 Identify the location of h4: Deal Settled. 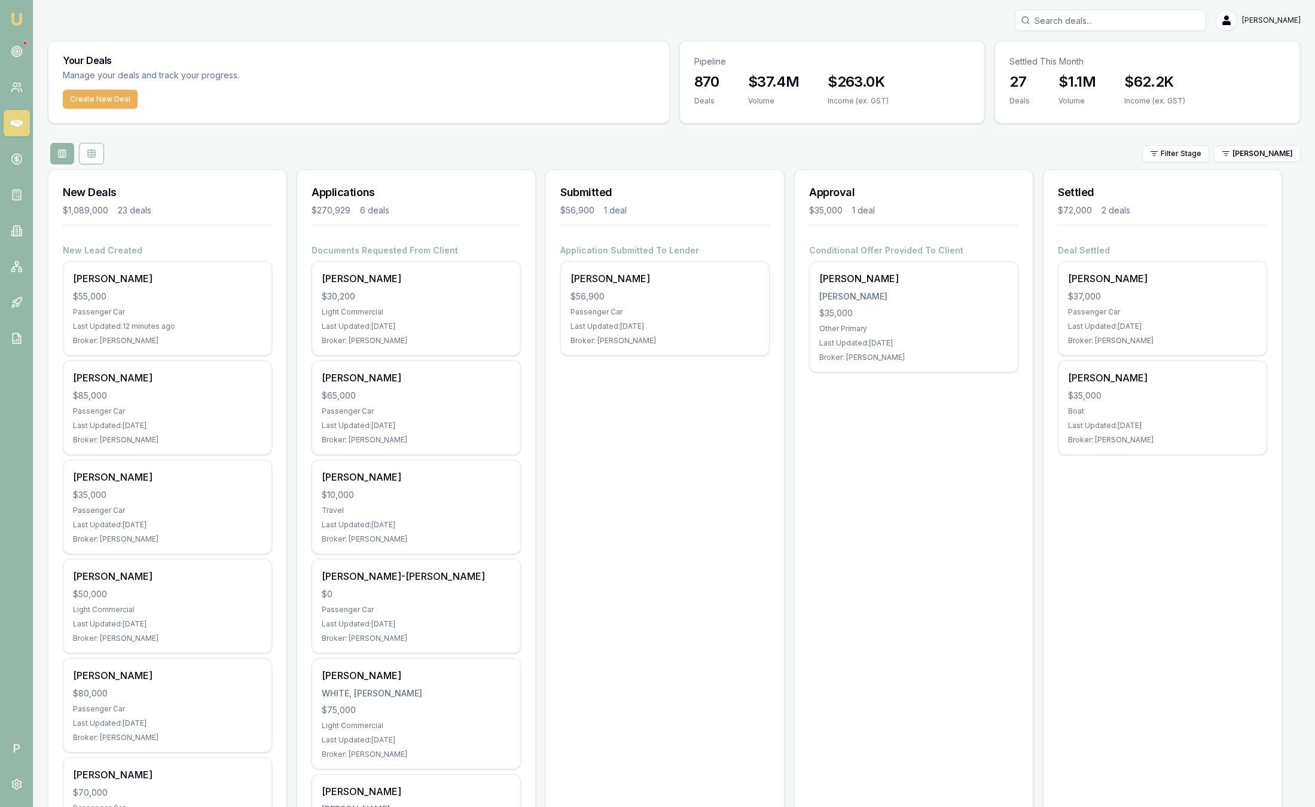
(1162, 251).